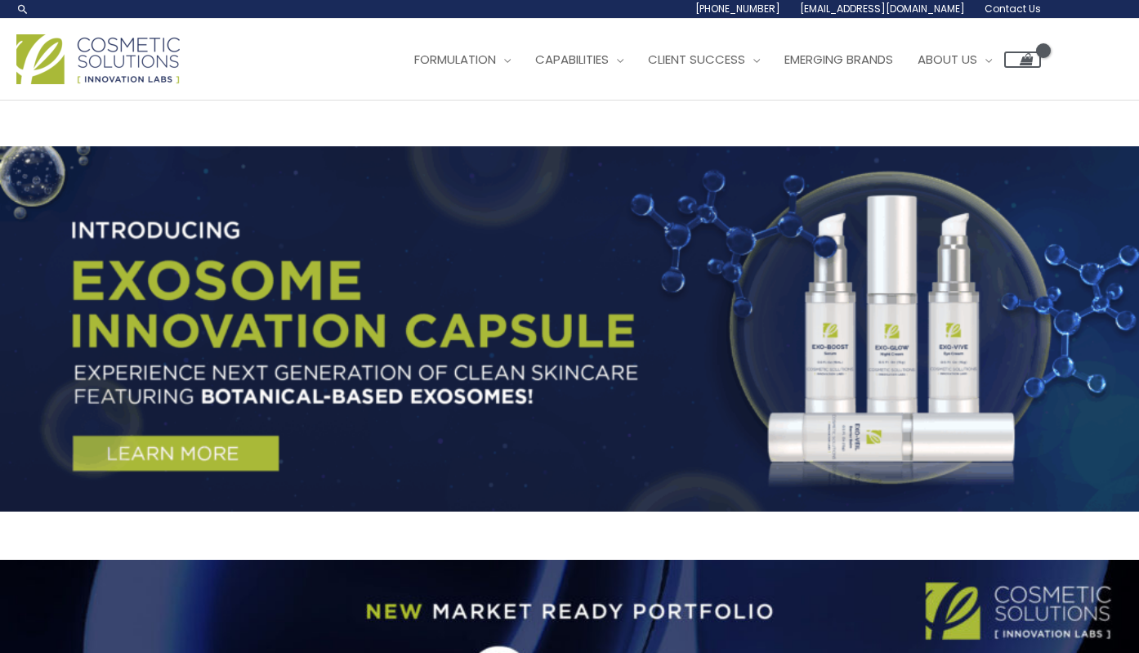  What do you see at coordinates (839, 60) in the screenshot?
I see `a: Emerging Brands` at bounding box center [839, 60].